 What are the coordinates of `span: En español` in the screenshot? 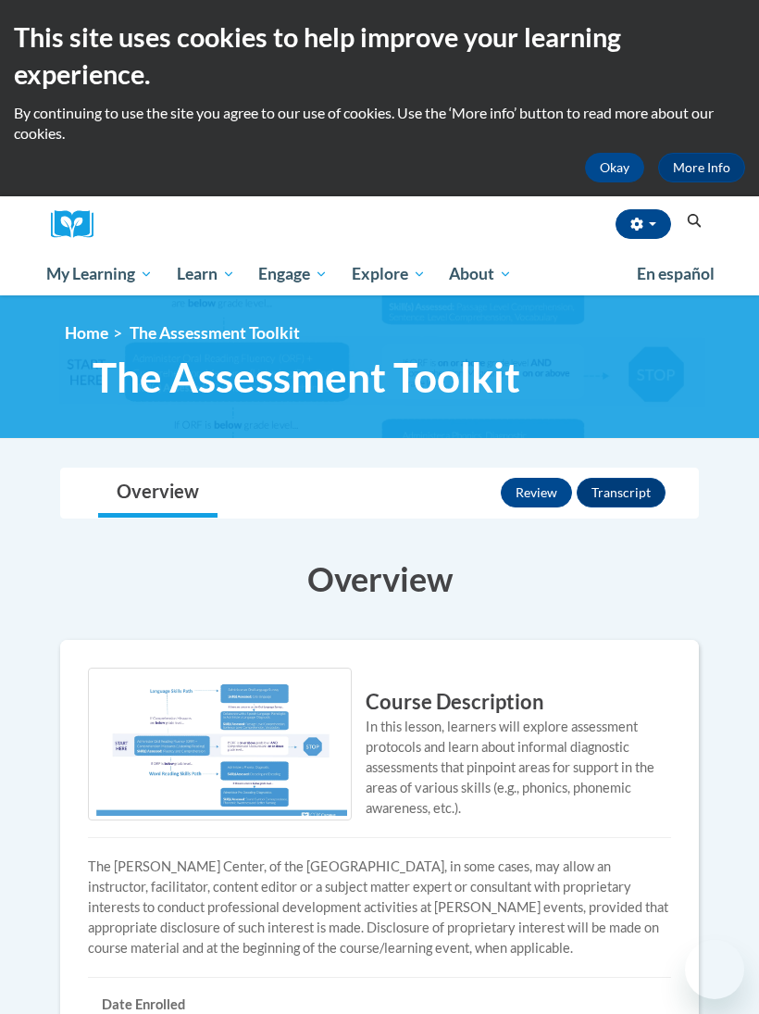 It's located at (676, 273).